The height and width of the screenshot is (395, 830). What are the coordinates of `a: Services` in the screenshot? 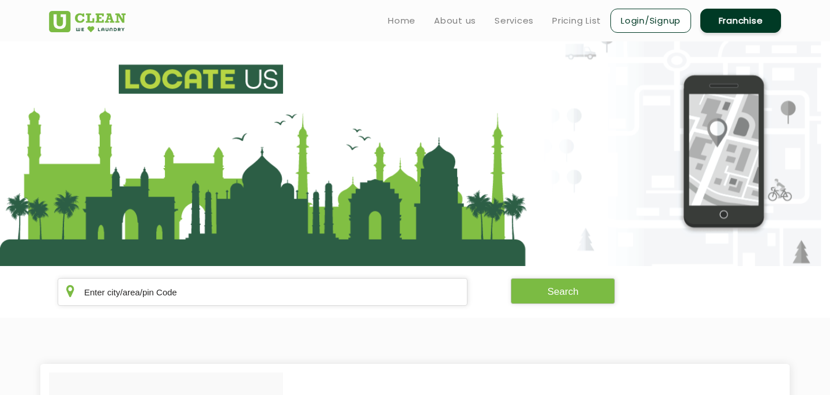 It's located at (514, 21).